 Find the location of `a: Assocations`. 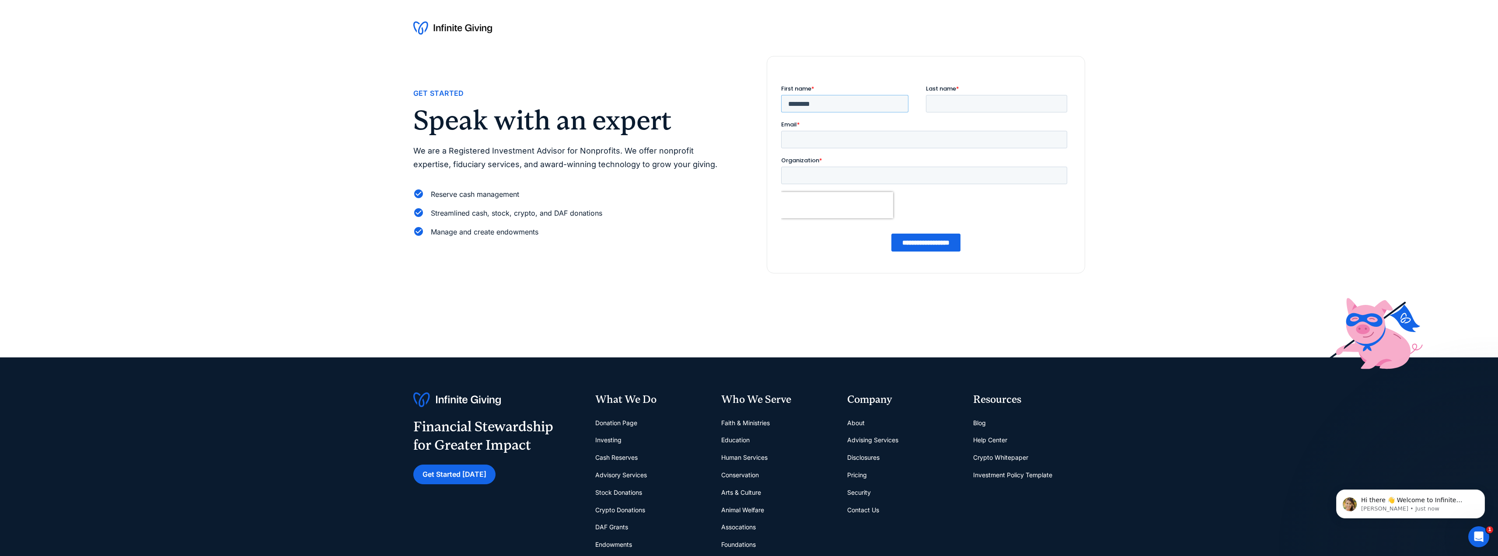

a: Assocations is located at coordinates (738, 527).